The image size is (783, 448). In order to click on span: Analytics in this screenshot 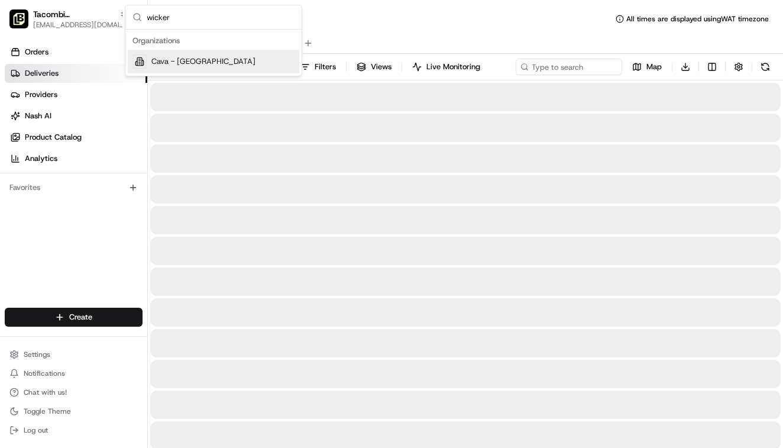, I will do `click(41, 158)`.